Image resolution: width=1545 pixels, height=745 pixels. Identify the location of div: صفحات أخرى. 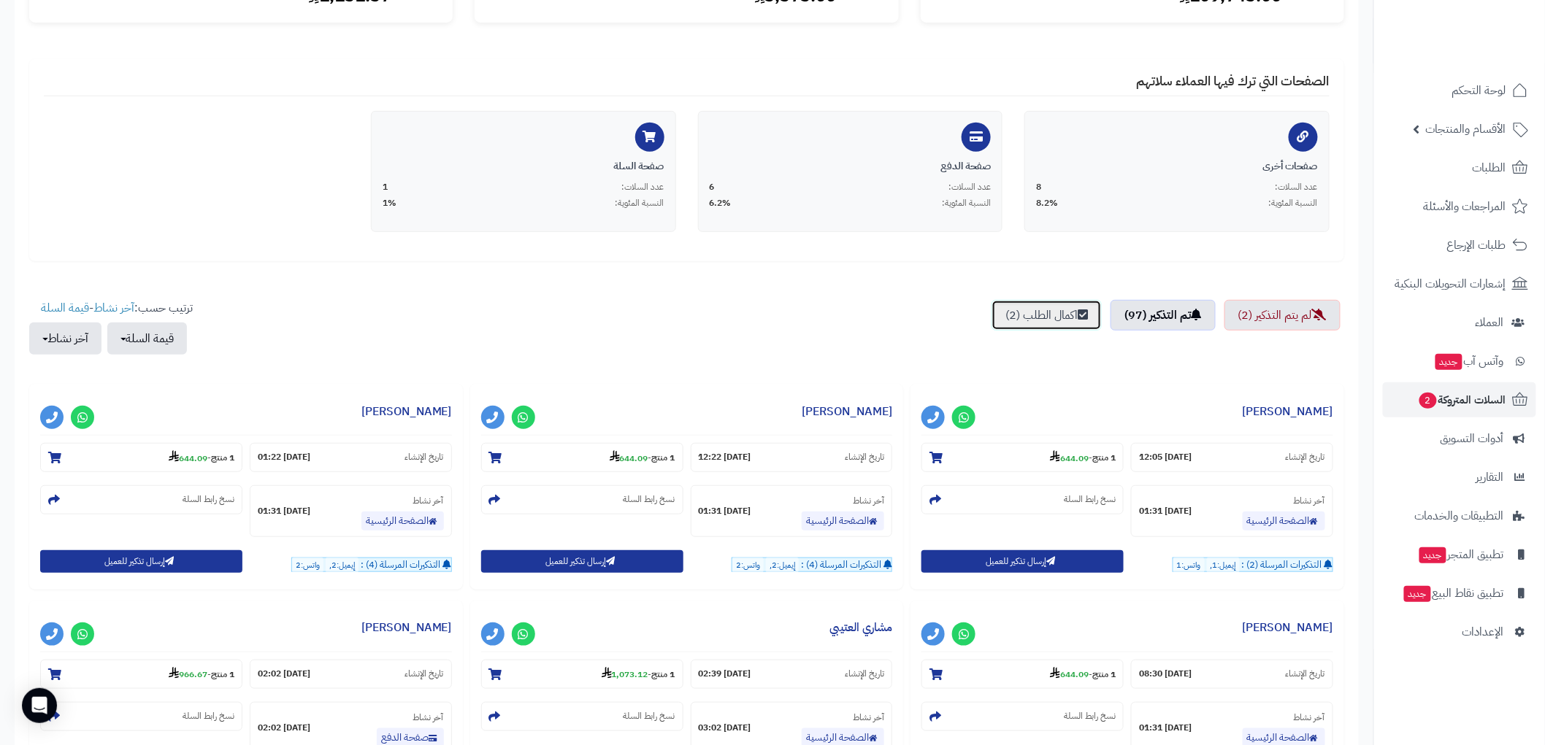
(1177, 166).